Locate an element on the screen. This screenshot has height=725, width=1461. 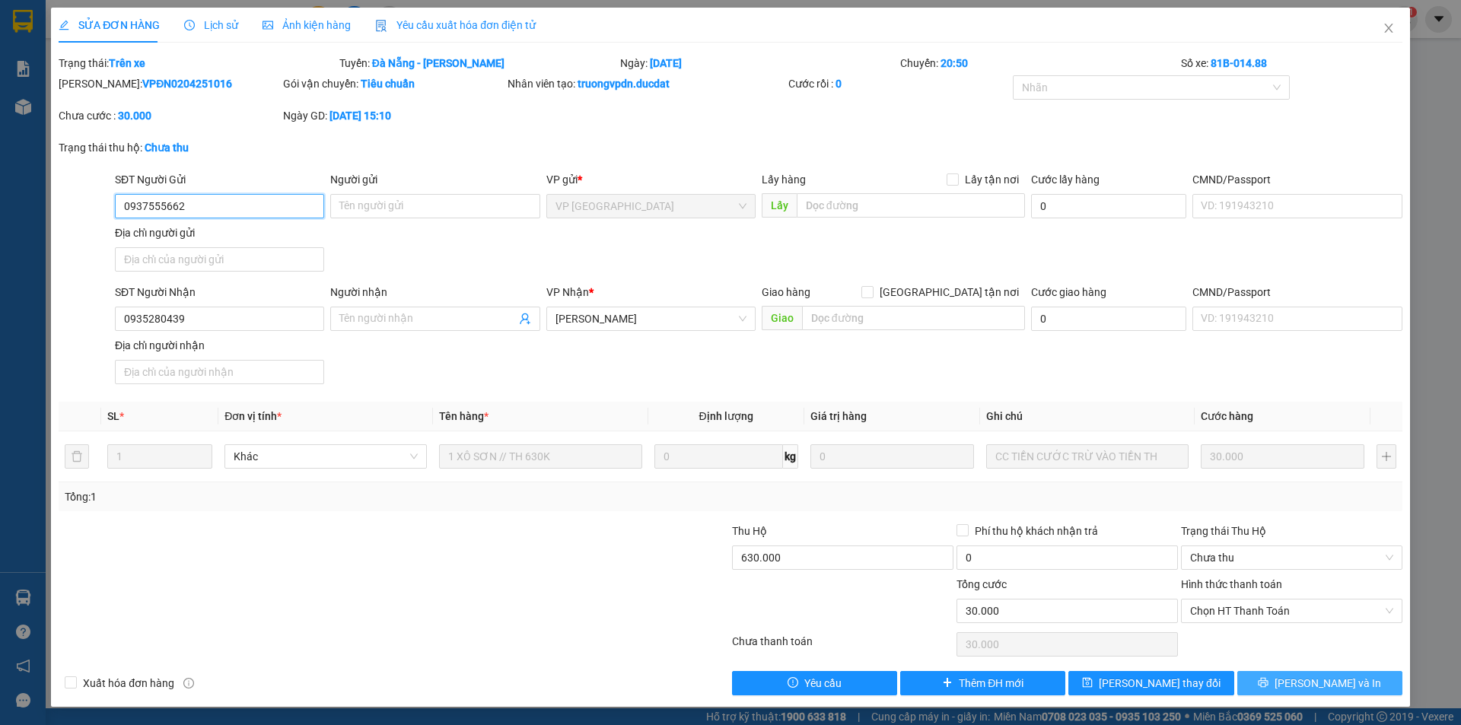
input: Dọc đường is located at coordinates (913, 318).